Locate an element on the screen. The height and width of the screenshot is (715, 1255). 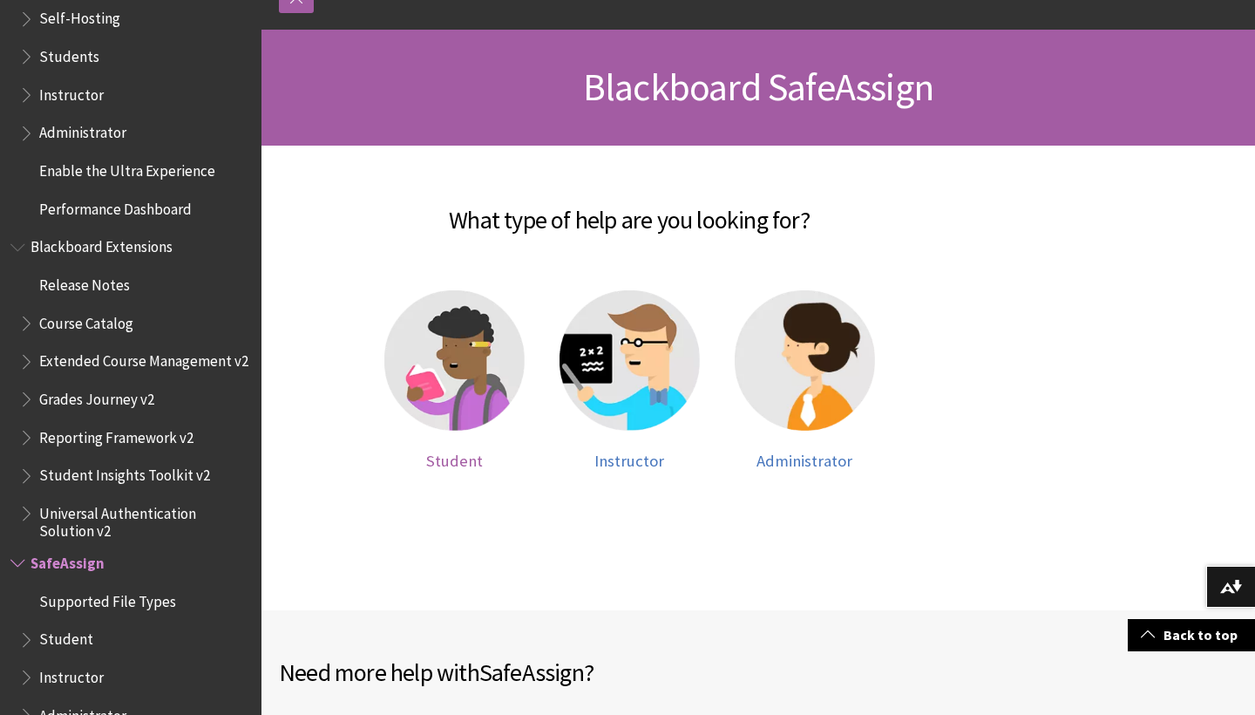
a: Instructor help Instructor is located at coordinates (629, 380).